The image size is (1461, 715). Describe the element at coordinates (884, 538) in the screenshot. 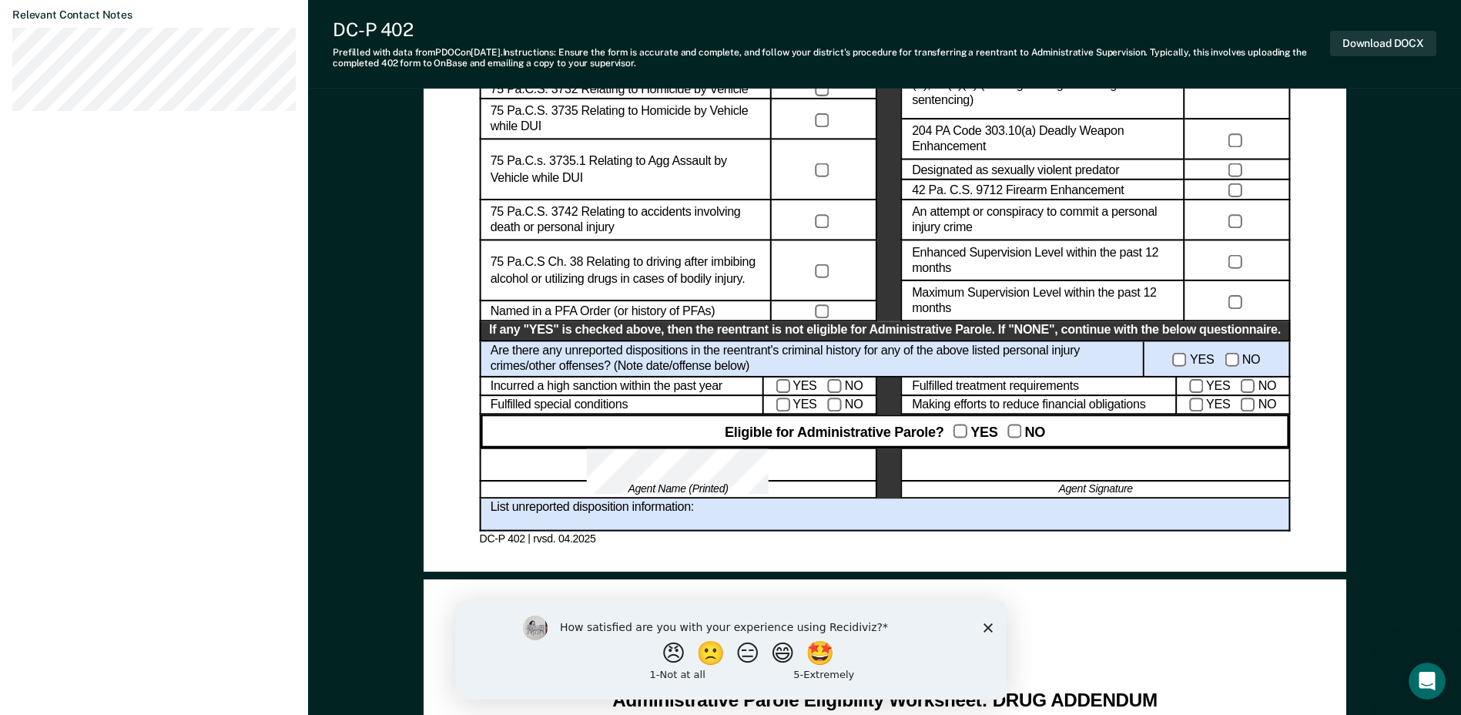

I see `div: DC-P 402 | rvsd. 04.2025` at that location.